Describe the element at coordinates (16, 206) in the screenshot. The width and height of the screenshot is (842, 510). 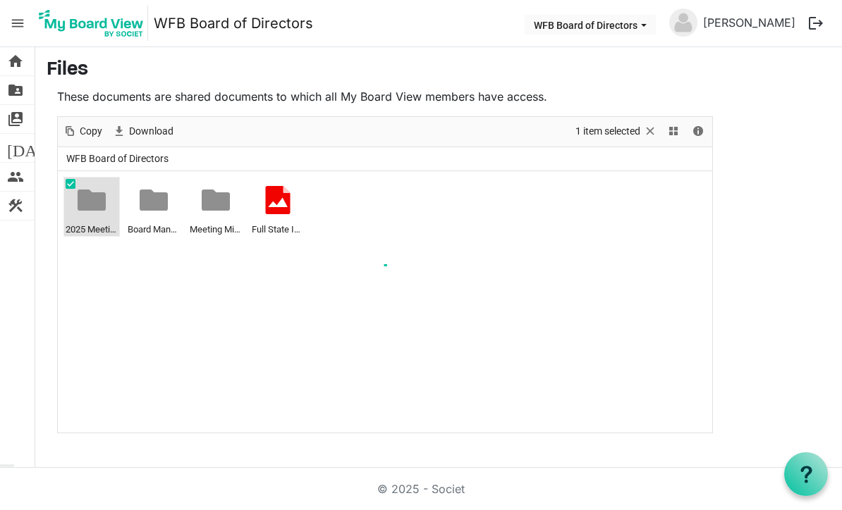
I see `span: construction` at that location.